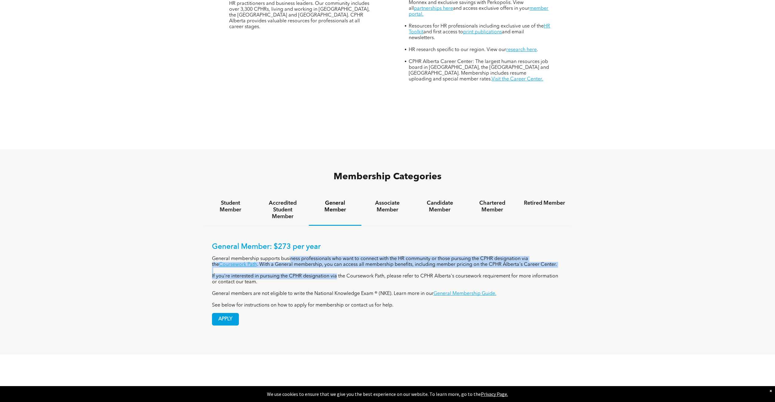 This screenshot has height=402, width=775. I want to click on p: General Member: $273 per year, so click(388, 247).